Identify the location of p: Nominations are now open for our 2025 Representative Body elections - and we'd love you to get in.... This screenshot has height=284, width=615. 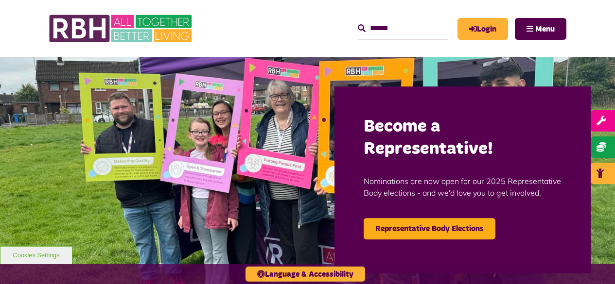
(462, 187).